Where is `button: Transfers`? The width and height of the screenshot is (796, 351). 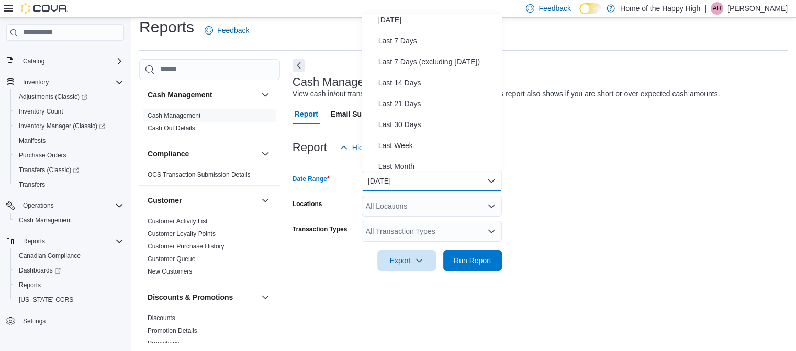 button: Transfers is located at coordinates (69, 185).